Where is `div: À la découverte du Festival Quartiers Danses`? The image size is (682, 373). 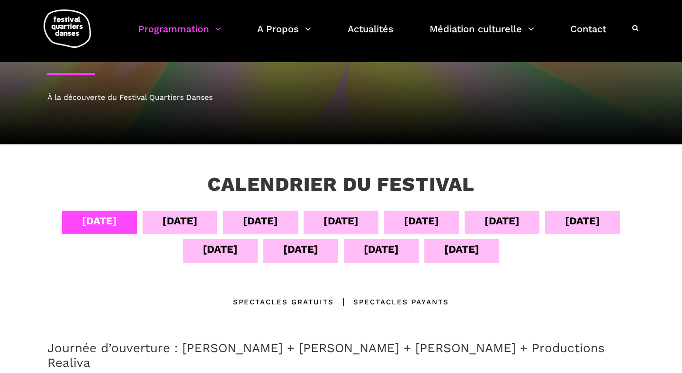 div: À la découverte du Festival Quartiers Danses is located at coordinates (341, 97).